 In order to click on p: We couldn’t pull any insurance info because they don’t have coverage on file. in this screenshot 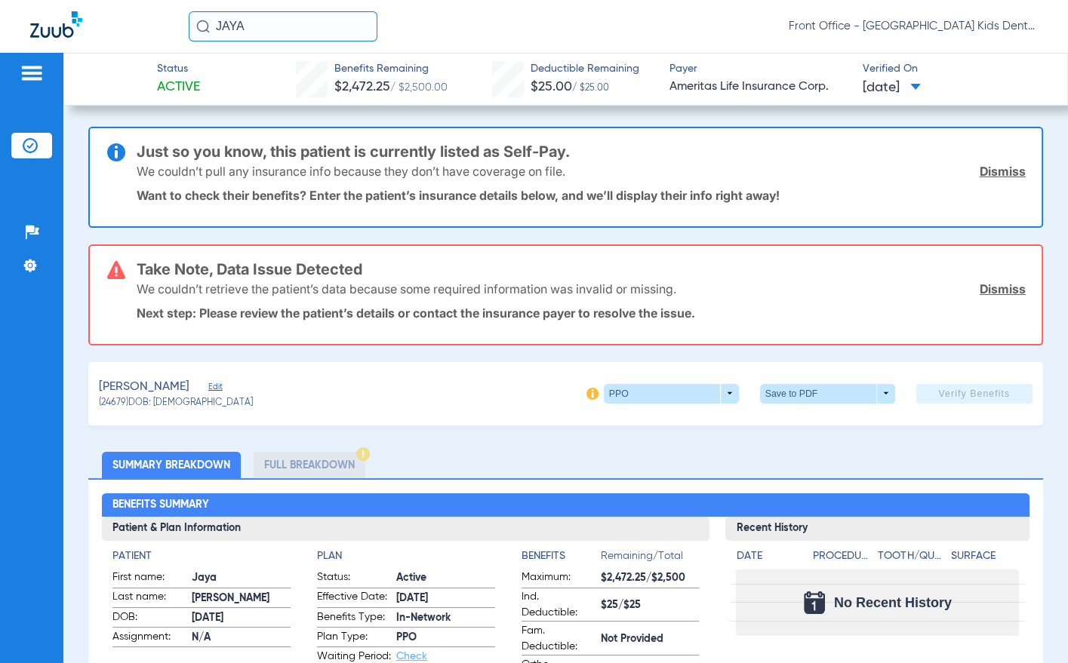, I will do `click(351, 171)`.